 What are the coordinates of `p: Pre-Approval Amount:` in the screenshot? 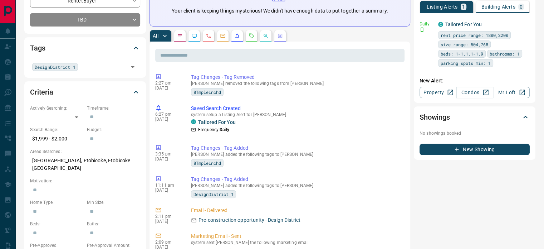 It's located at (113, 245).